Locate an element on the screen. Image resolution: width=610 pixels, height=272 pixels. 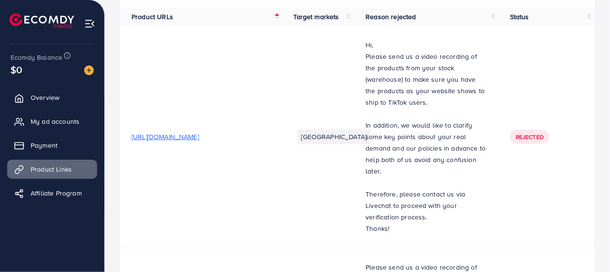
span: Status is located at coordinates (520, 17).